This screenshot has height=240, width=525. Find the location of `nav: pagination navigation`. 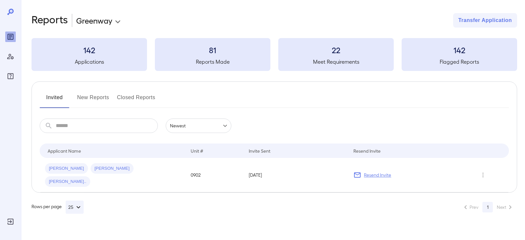

nav: pagination navigation is located at coordinates (488, 207).